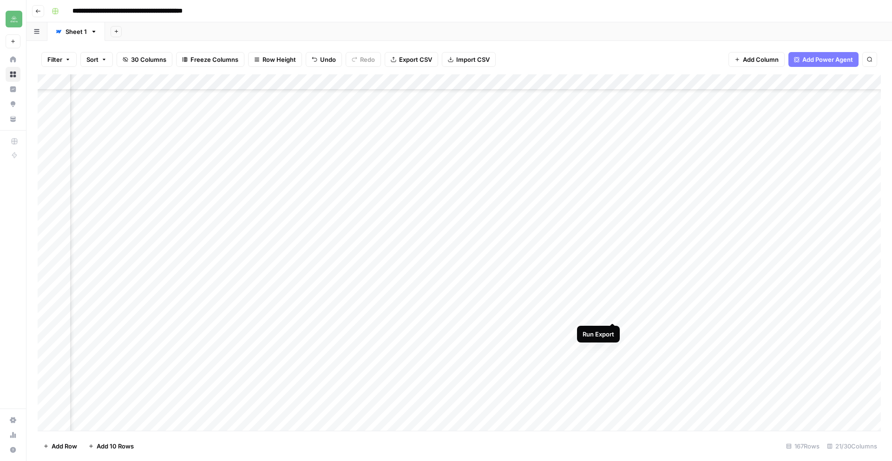 This screenshot has height=461, width=892. I want to click on button: Import CSV, so click(469, 59).